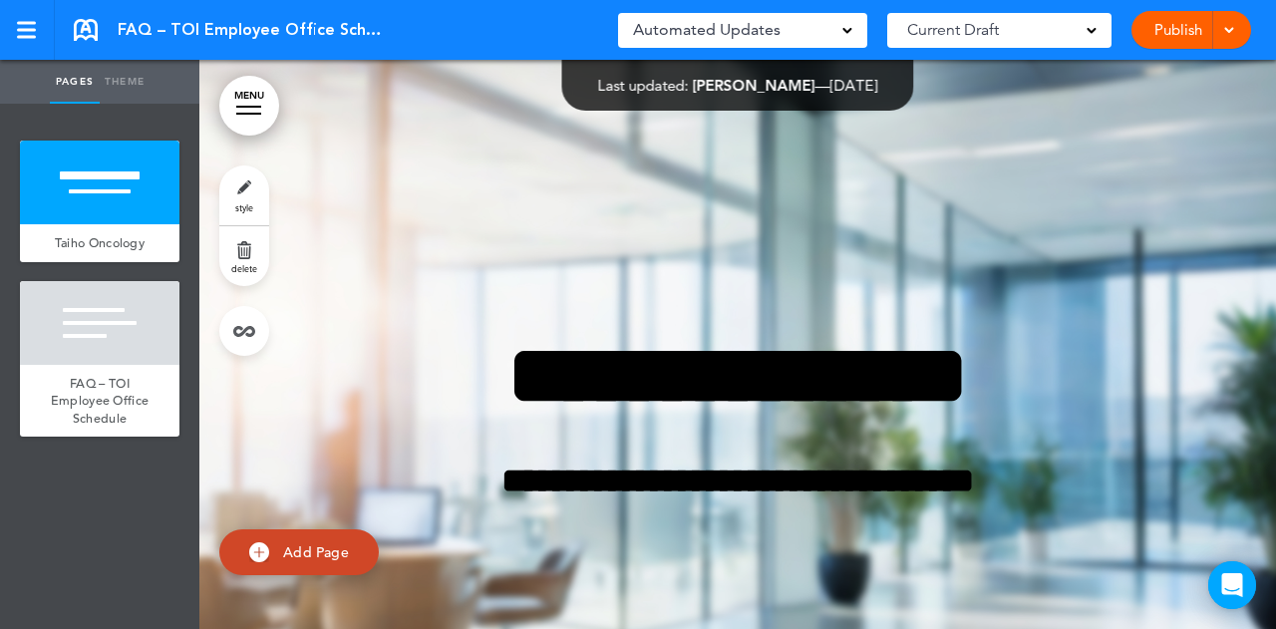 Image resolution: width=1276 pixels, height=629 pixels. Describe the element at coordinates (100, 242) in the screenshot. I see `span: Taiho Oncology` at that location.